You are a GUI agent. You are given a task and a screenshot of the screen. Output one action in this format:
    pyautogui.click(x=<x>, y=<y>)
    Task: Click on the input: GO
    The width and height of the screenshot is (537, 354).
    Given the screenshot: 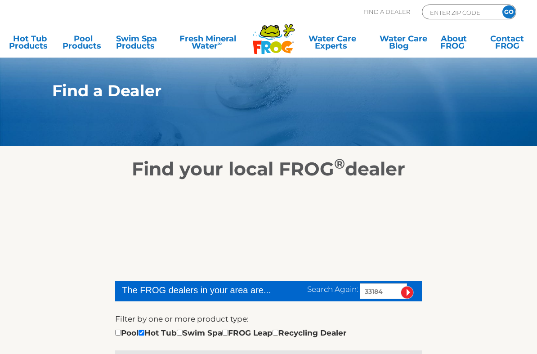 What is the action you would take?
    pyautogui.click(x=508, y=12)
    